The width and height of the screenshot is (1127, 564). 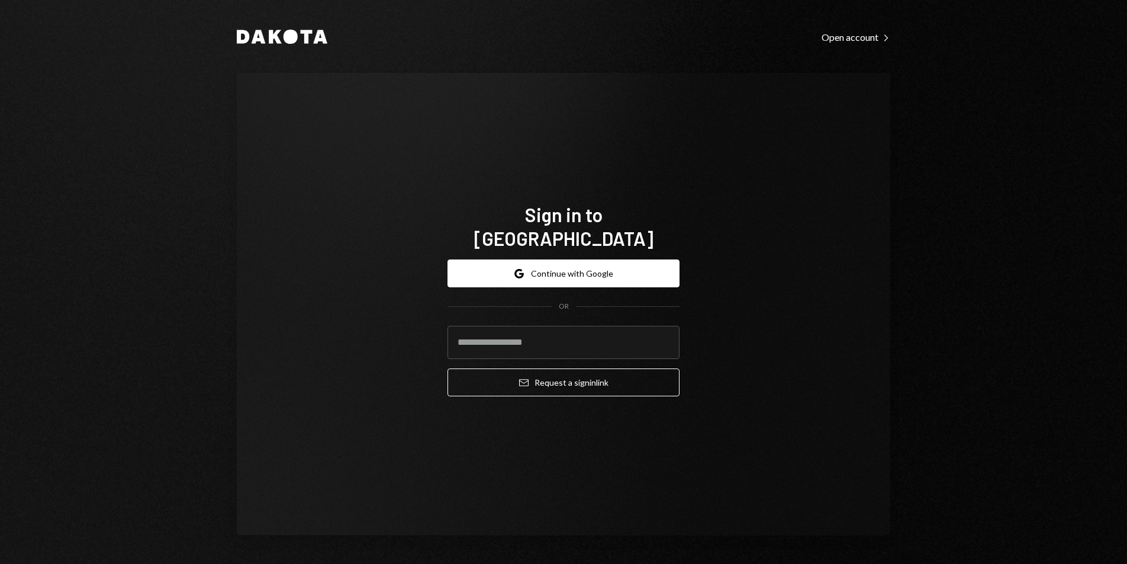 I want to click on button: Continue with Google, so click(x=564, y=273).